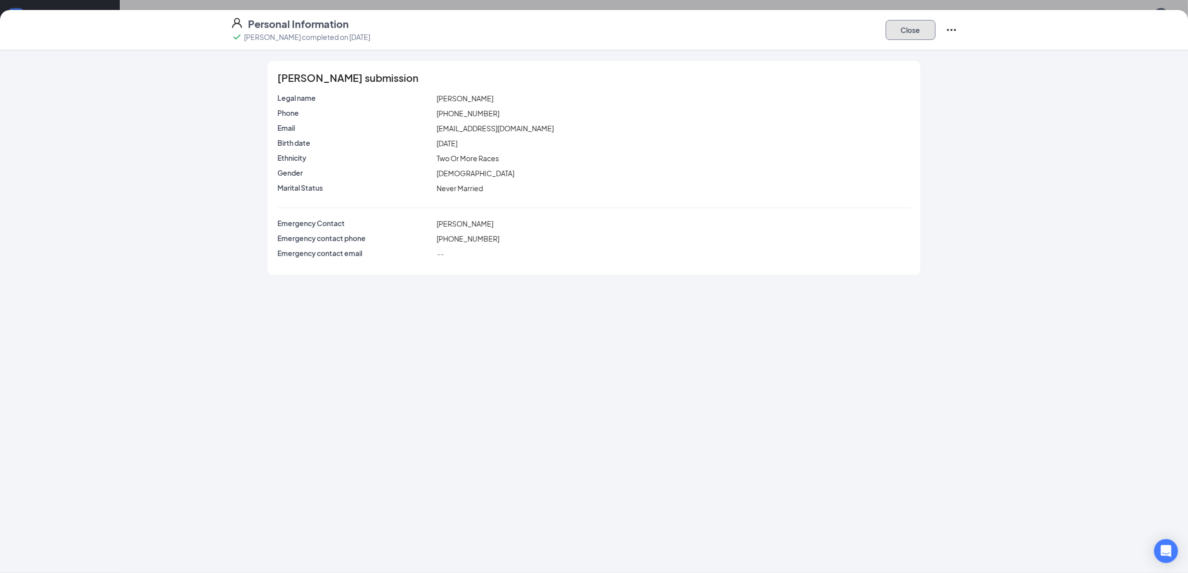 The height and width of the screenshot is (573, 1188). Describe the element at coordinates (355, 128) in the screenshot. I see `p: Email` at that location.